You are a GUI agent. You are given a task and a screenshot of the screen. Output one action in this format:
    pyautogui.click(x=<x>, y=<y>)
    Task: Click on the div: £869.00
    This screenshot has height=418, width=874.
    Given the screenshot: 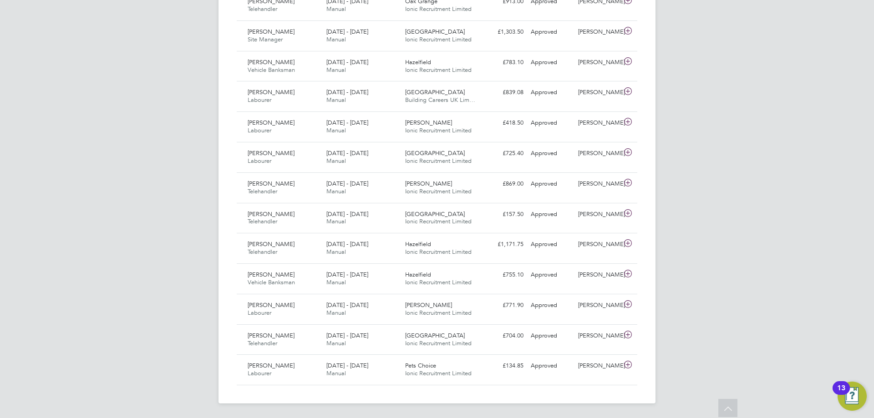 What is the action you would take?
    pyautogui.click(x=503, y=184)
    